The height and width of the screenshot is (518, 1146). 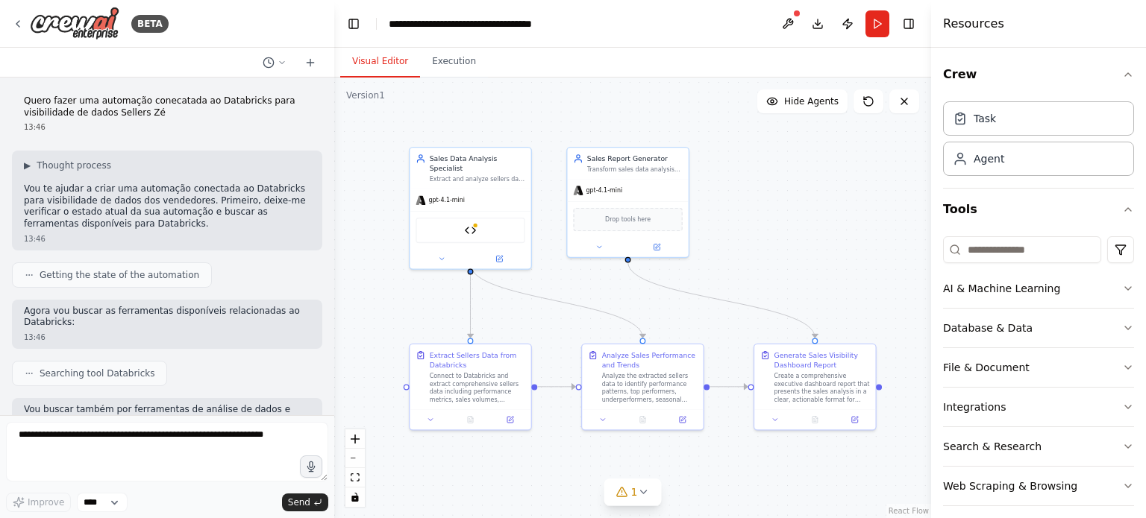 I want to click on button: Hide right sidebar, so click(x=909, y=24).